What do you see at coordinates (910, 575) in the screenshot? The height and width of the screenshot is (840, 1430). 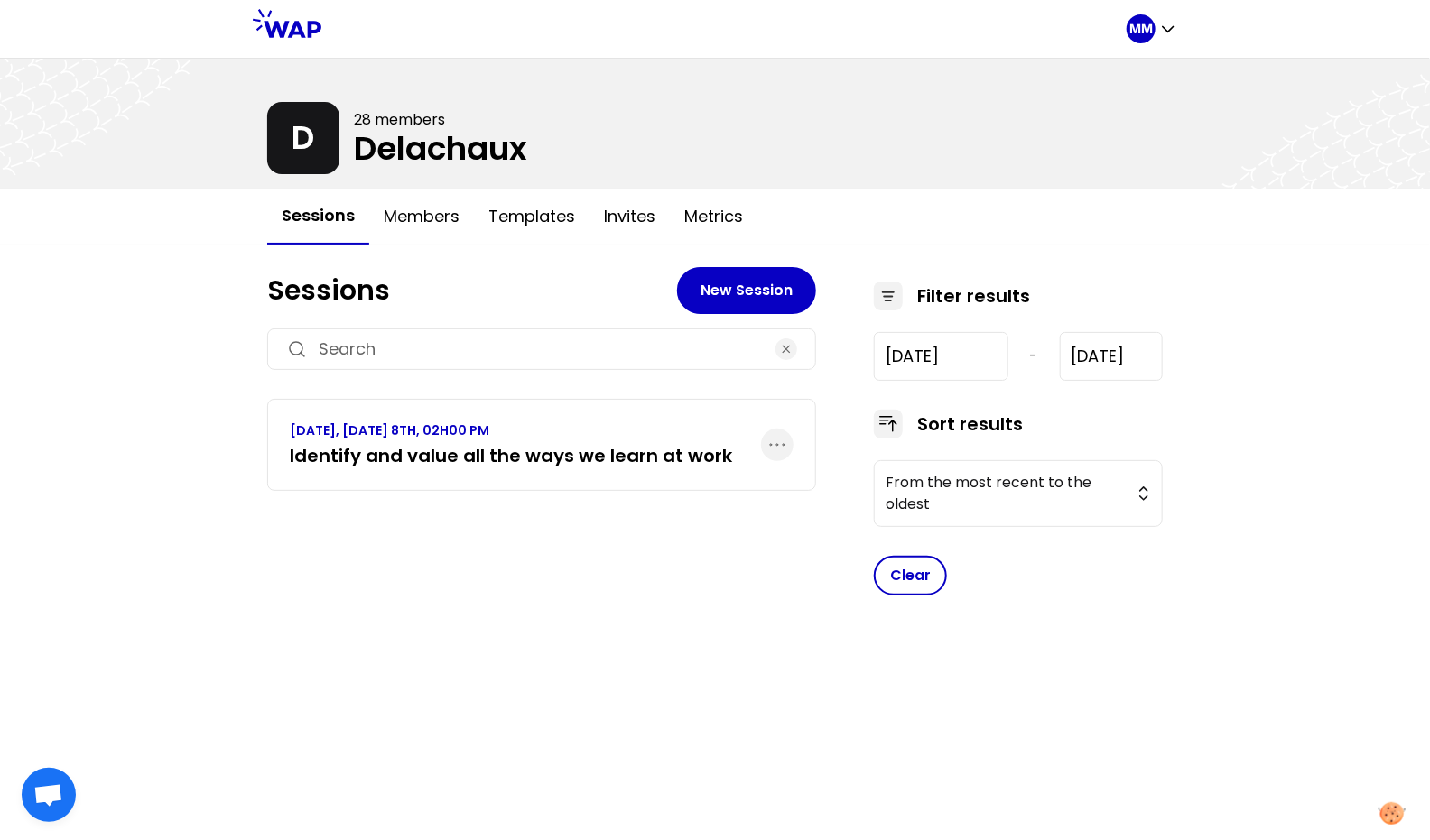 I see `button: Clear` at bounding box center [910, 575].